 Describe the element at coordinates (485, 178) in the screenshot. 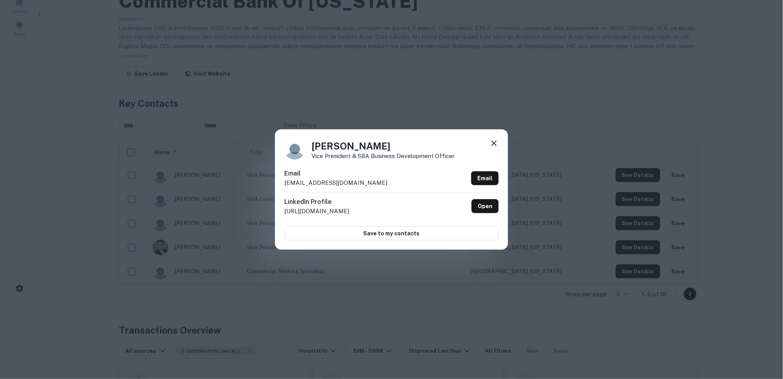

I see `a: Email` at that location.